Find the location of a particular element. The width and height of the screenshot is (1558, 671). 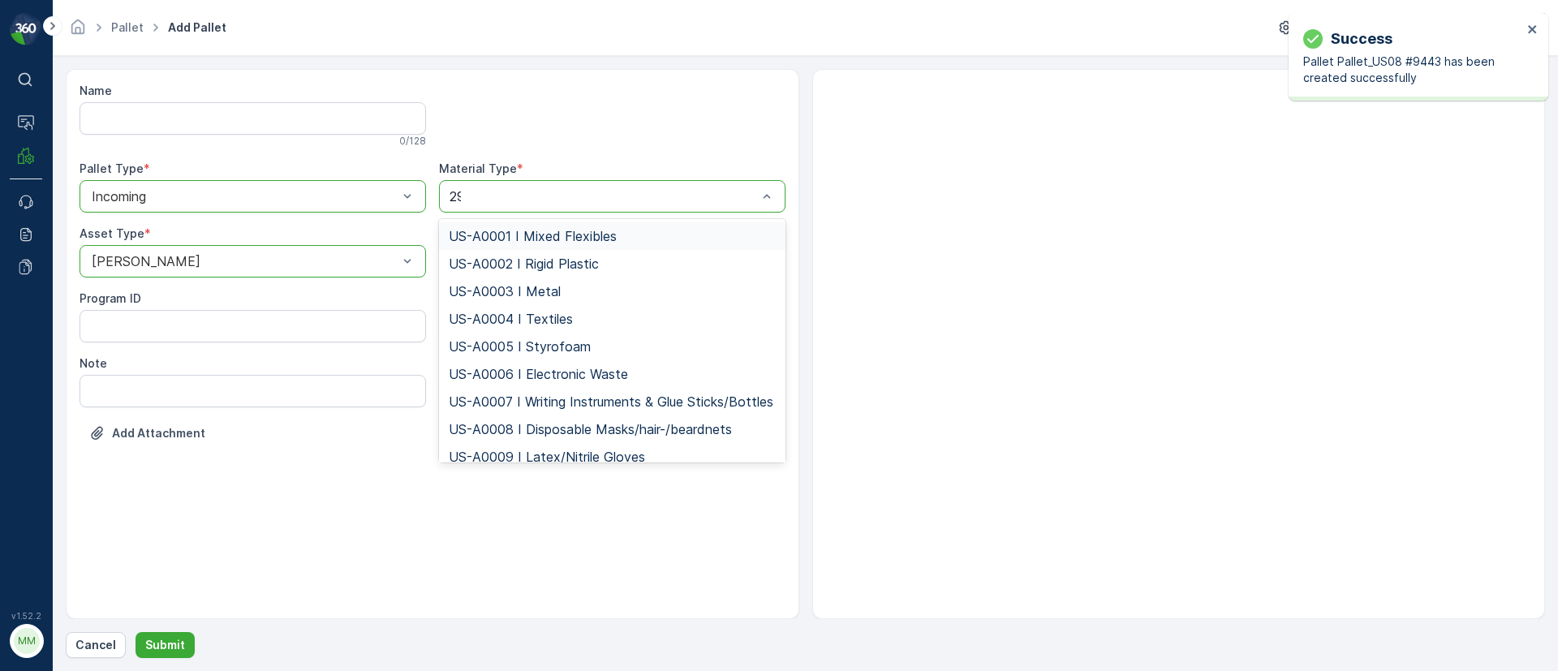

button: Upload File is located at coordinates (147, 433).